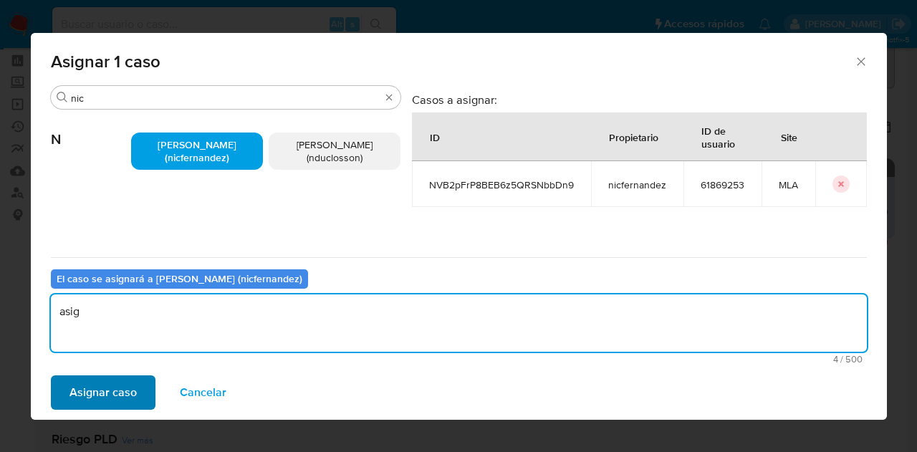 Image resolution: width=917 pixels, height=452 pixels. Describe the element at coordinates (633, 137) in the screenshot. I see `div: Propietario` at that location.